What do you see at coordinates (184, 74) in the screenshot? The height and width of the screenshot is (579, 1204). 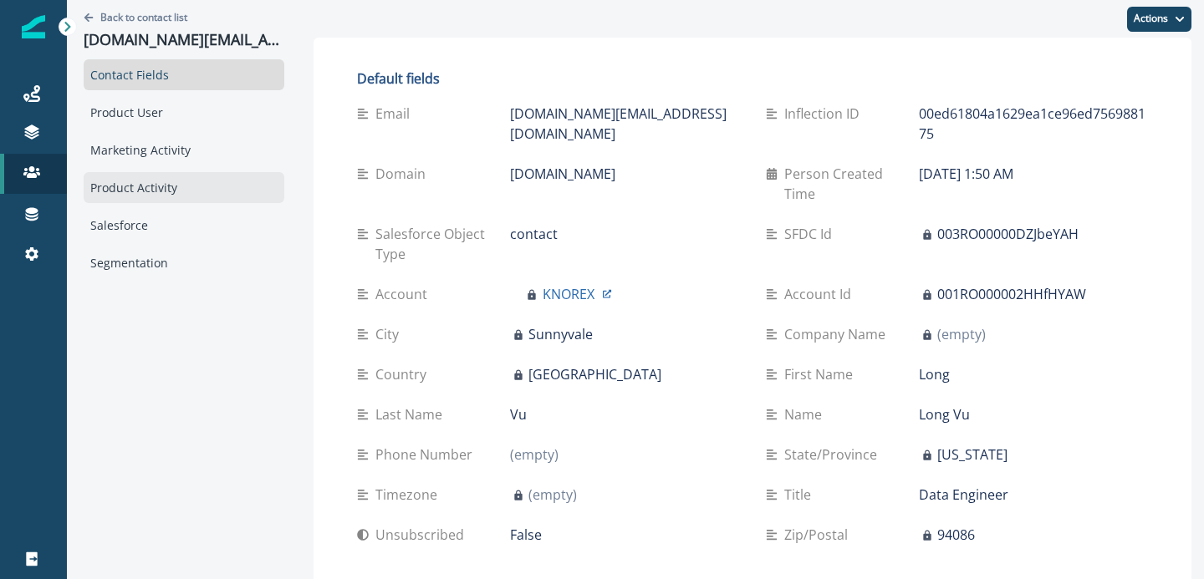 I see `div: Contact Fields` at bounding box center [184, 74].